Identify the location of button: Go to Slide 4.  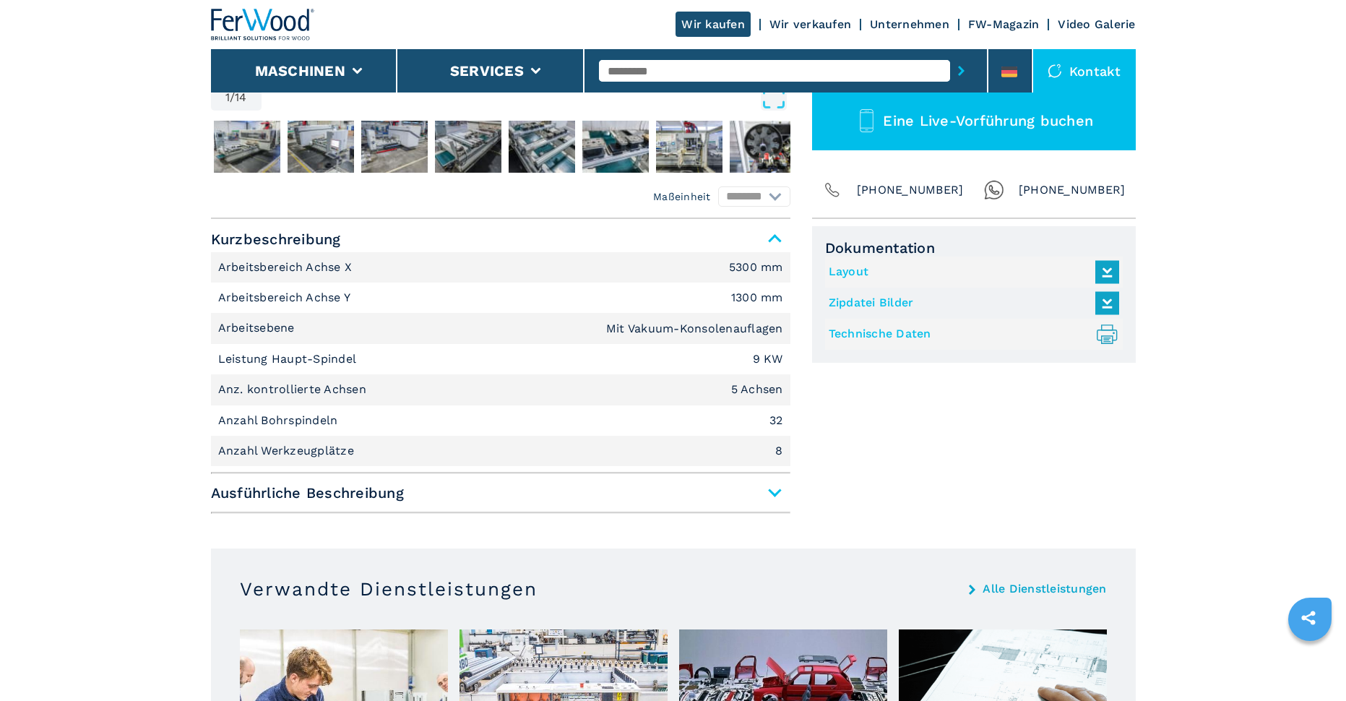
(394, 147).